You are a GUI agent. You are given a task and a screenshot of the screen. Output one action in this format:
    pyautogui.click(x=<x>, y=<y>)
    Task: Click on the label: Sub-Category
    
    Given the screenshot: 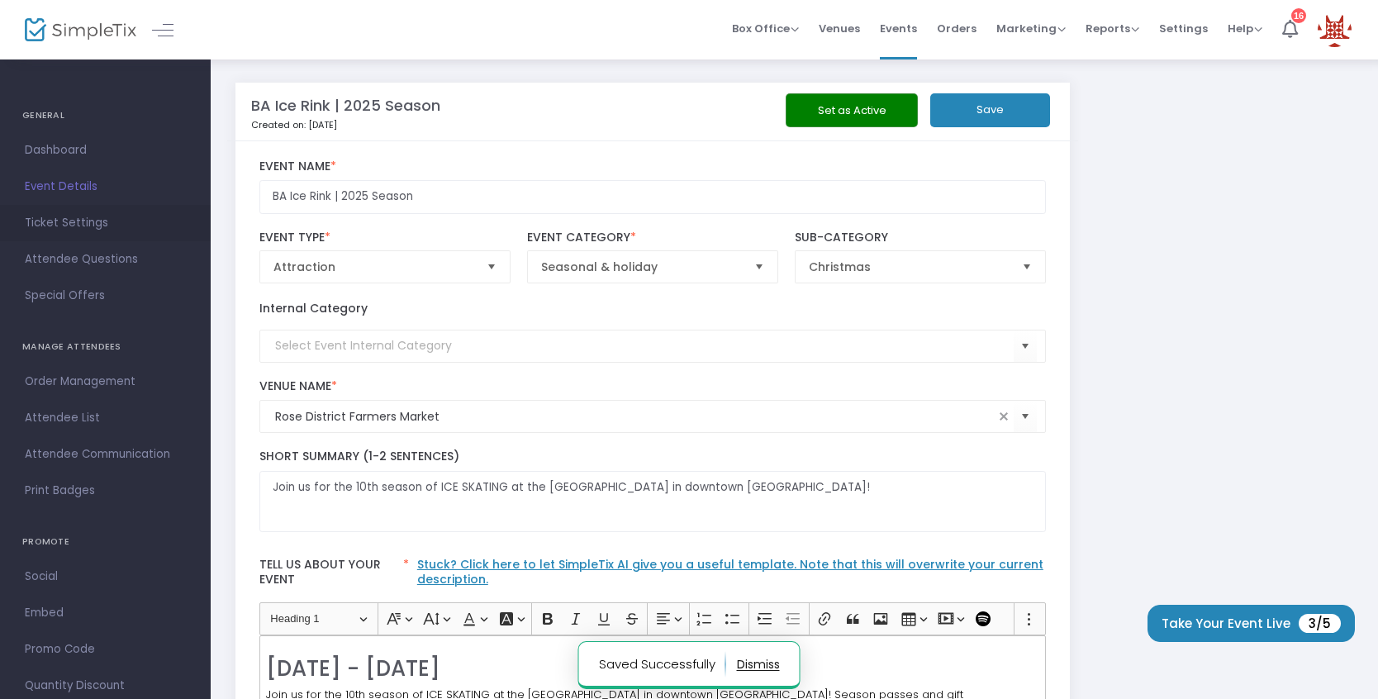 What is the action you would take?
    pyautogui.click(x=920, y=238)
    